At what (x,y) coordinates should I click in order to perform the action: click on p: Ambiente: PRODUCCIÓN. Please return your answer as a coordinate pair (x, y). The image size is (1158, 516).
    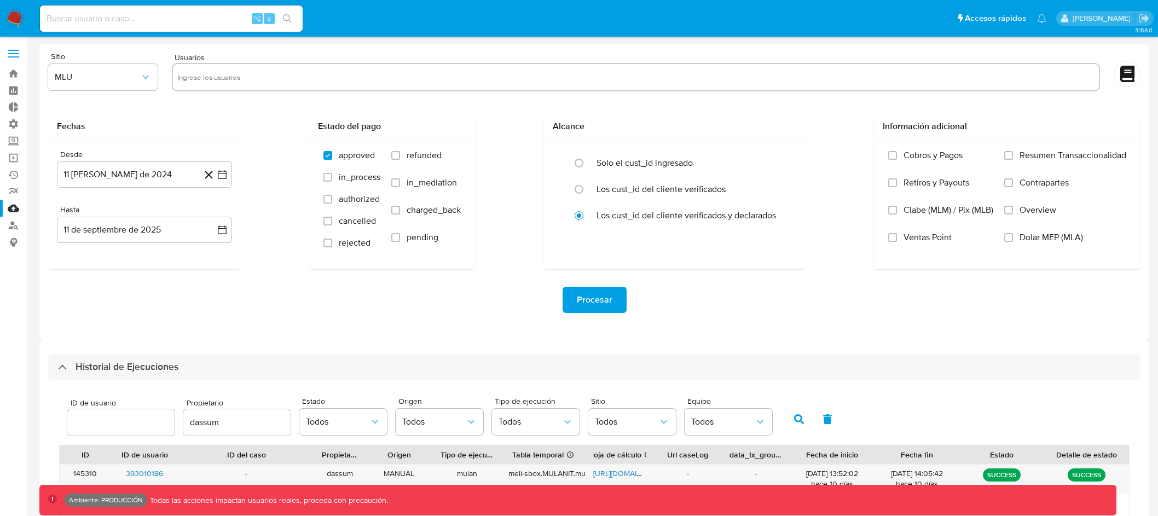
    Looking at the image, I should click on (106, 500).